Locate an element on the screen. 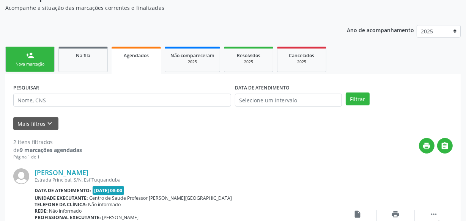  p: Ano de acompanhamento is located at coordinates (381, 30).